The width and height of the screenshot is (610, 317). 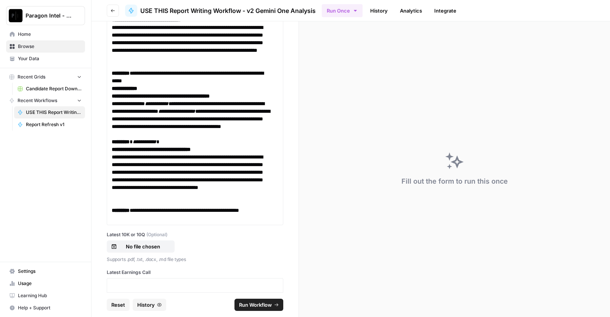 I want to click on button: Run Once, so click(x=342, y=11).